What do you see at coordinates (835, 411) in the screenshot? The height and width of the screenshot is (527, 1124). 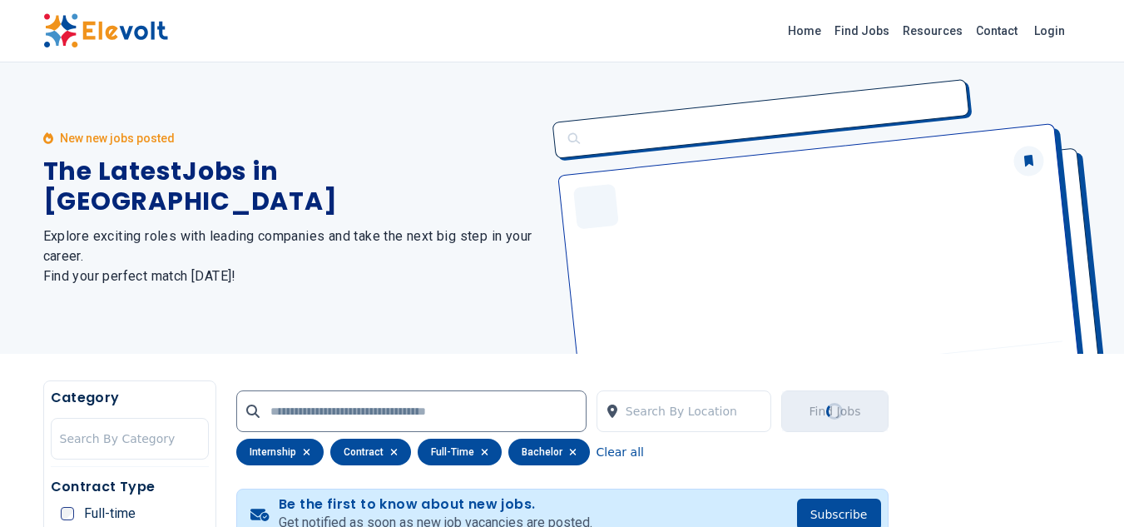 I see `div: Loading...` at bounding box center [835, 411].